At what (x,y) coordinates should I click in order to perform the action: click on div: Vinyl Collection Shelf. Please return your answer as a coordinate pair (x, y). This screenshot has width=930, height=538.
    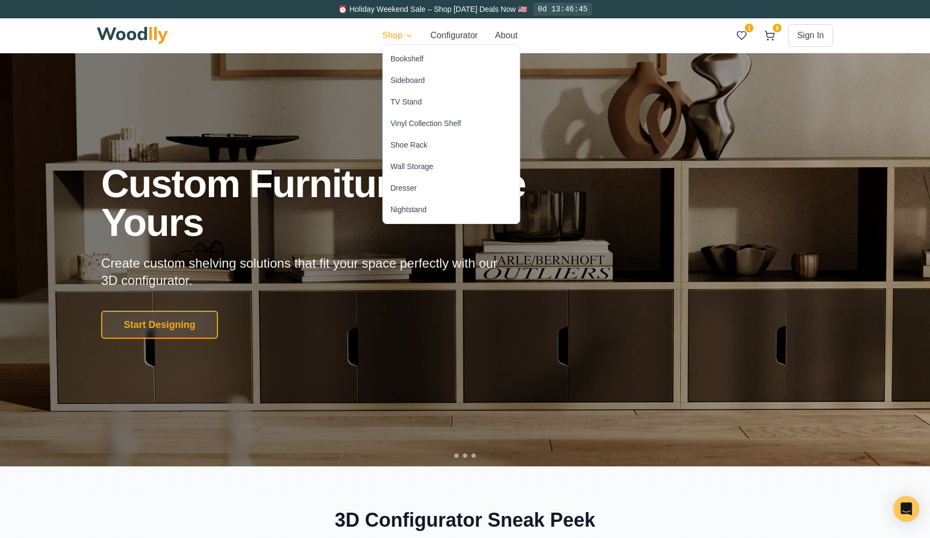
    Looking at the image, I should click on (426, 123).